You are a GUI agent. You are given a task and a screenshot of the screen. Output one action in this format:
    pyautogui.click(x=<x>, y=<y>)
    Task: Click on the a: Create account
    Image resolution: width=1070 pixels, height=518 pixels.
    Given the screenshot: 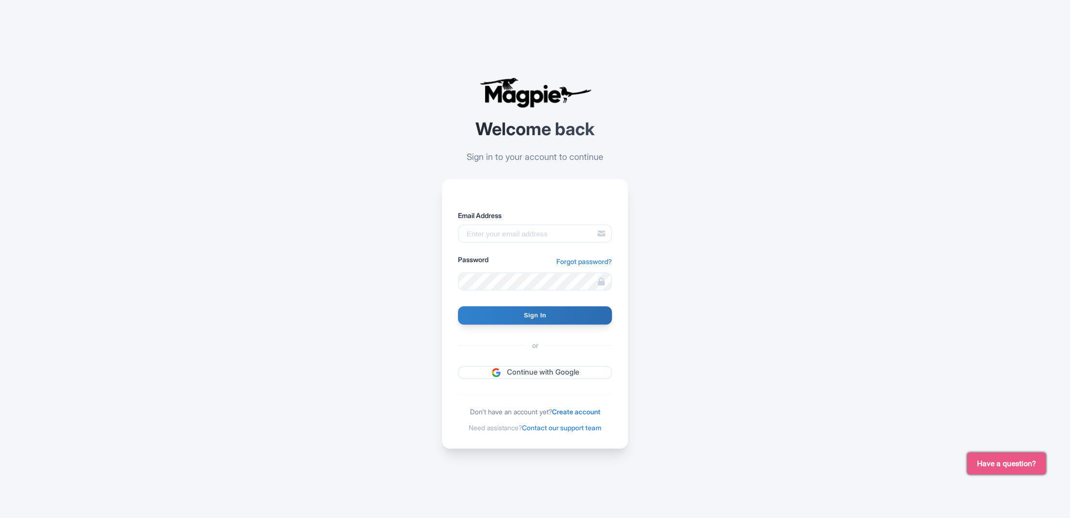 What is the action you would take?
    pyautogui.click(x=576, y=411)
    